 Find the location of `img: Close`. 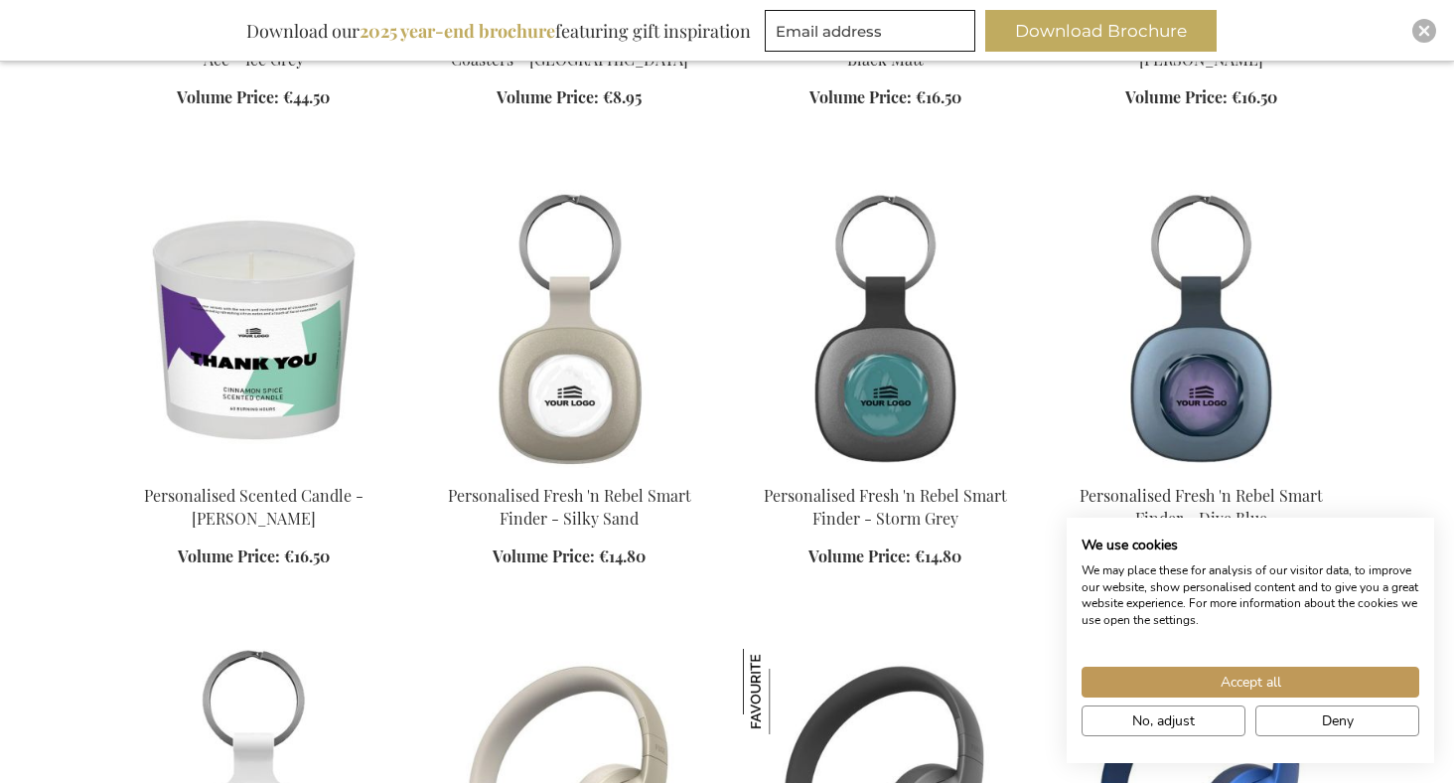

img: Close is located at coordinates (1424, 31).